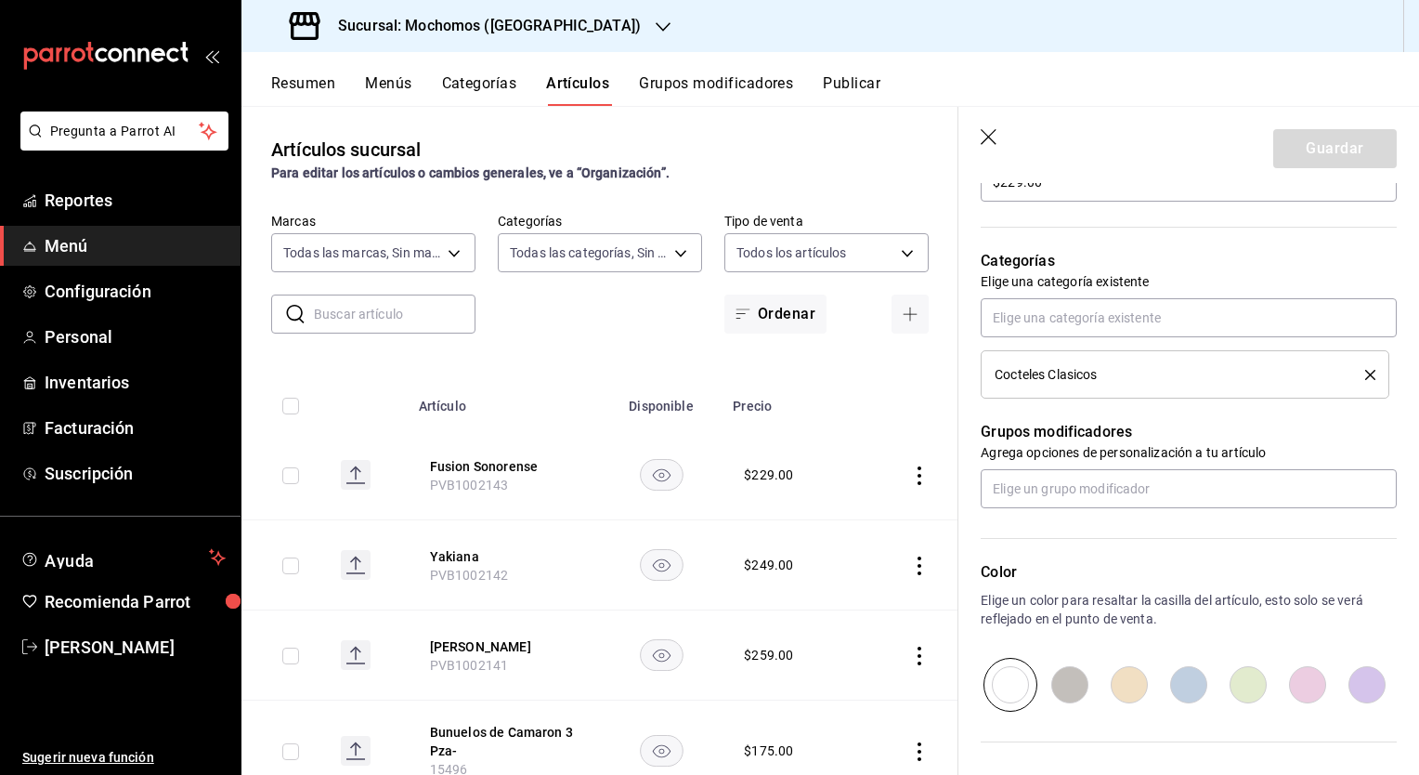 The width and height of the screenshot is (1419, 775). I want to click on span: Reportes, so click(135, 200).